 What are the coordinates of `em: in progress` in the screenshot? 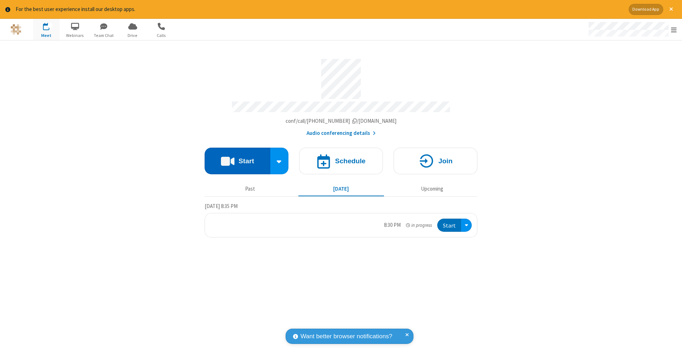 It's located at (419, 225).